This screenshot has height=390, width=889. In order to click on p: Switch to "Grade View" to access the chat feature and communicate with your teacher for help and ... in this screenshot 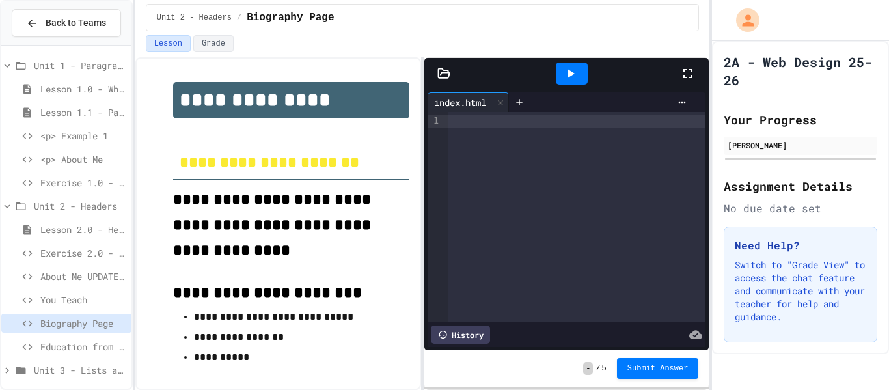, I will do `click(801, 291)`.